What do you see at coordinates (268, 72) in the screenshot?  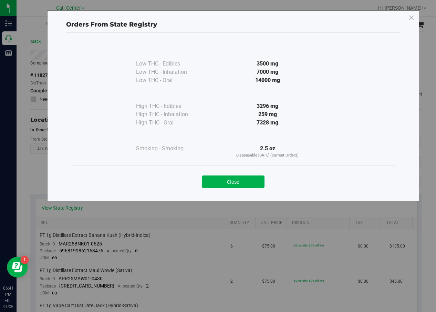 I see `div: 7000 mg` at bounding box center [268, 72].